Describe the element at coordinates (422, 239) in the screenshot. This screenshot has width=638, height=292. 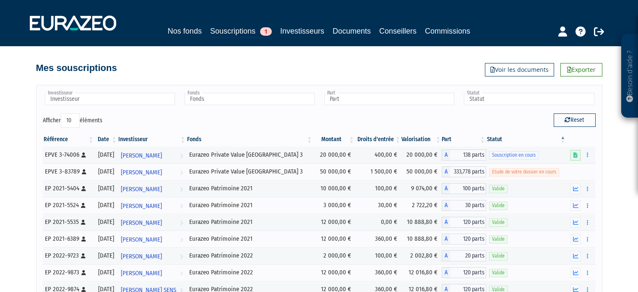
I see `td: 10 888,80 €` at that location.